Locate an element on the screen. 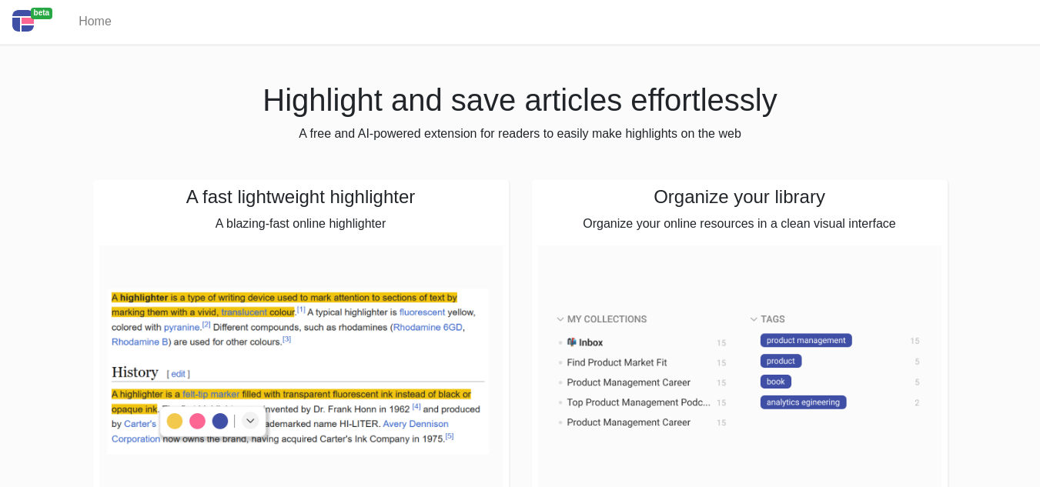 The image size is (1040, 487). a: Home is located at coordinates (95, 22).